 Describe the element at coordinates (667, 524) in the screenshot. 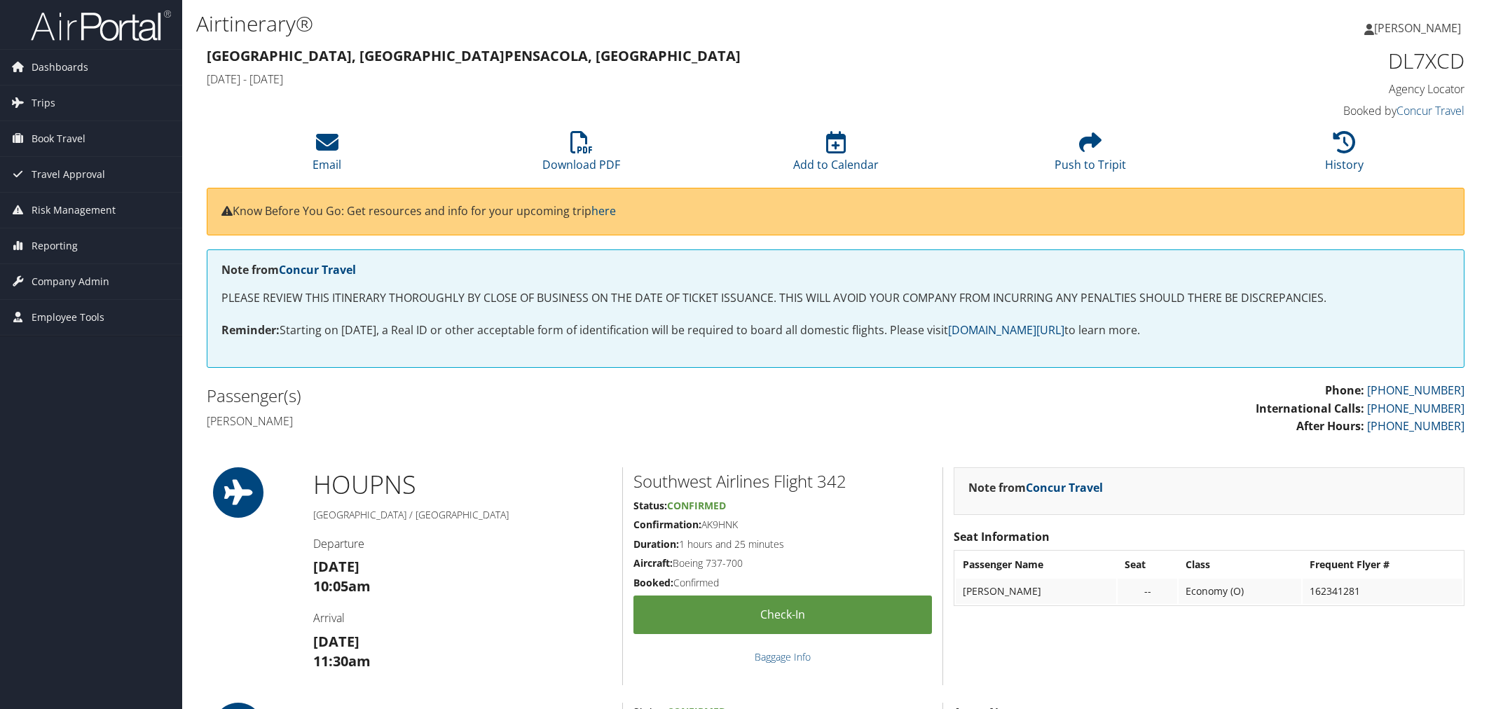

I see `strong: Confirmation:` at that location.